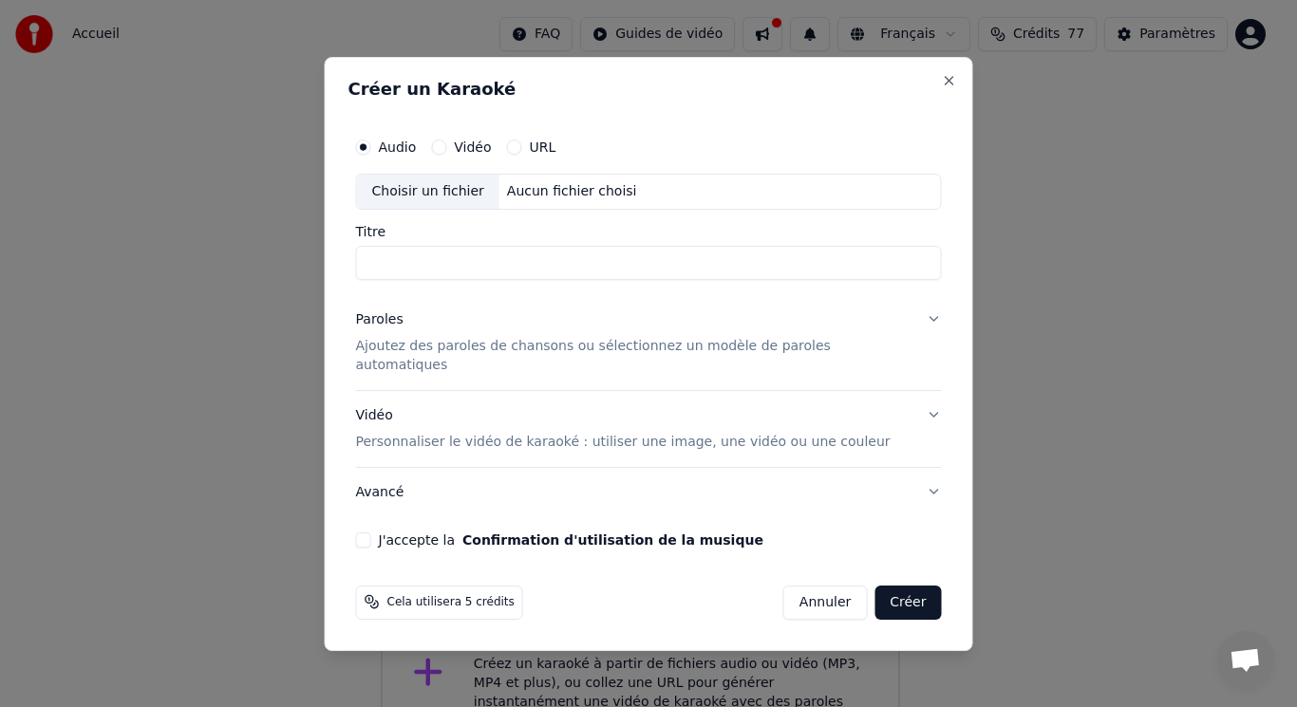 This screenshot has width=1297, height=707. I want to click on h2: Créer un Karaoké, so click(648, 89).